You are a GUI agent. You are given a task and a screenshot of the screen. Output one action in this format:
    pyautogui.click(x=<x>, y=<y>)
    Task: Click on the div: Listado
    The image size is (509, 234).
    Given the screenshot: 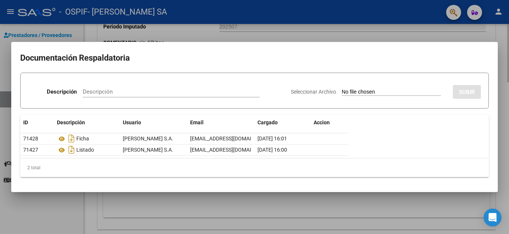 What is the action you would take?
    pyautogui.click(x=87, y=150)
    